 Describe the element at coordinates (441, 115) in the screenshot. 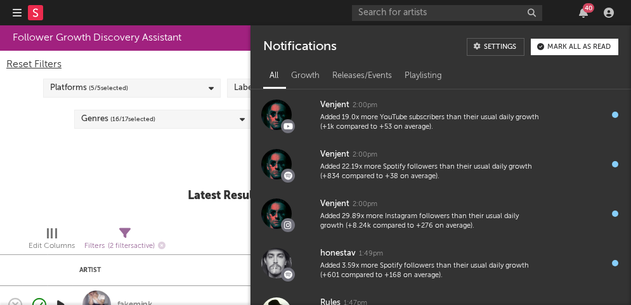

I see `a: Venjent2:00pmAdded 19.0x more YouTube subscribers than their usual daily growth (+1k compared to ...` at that location.